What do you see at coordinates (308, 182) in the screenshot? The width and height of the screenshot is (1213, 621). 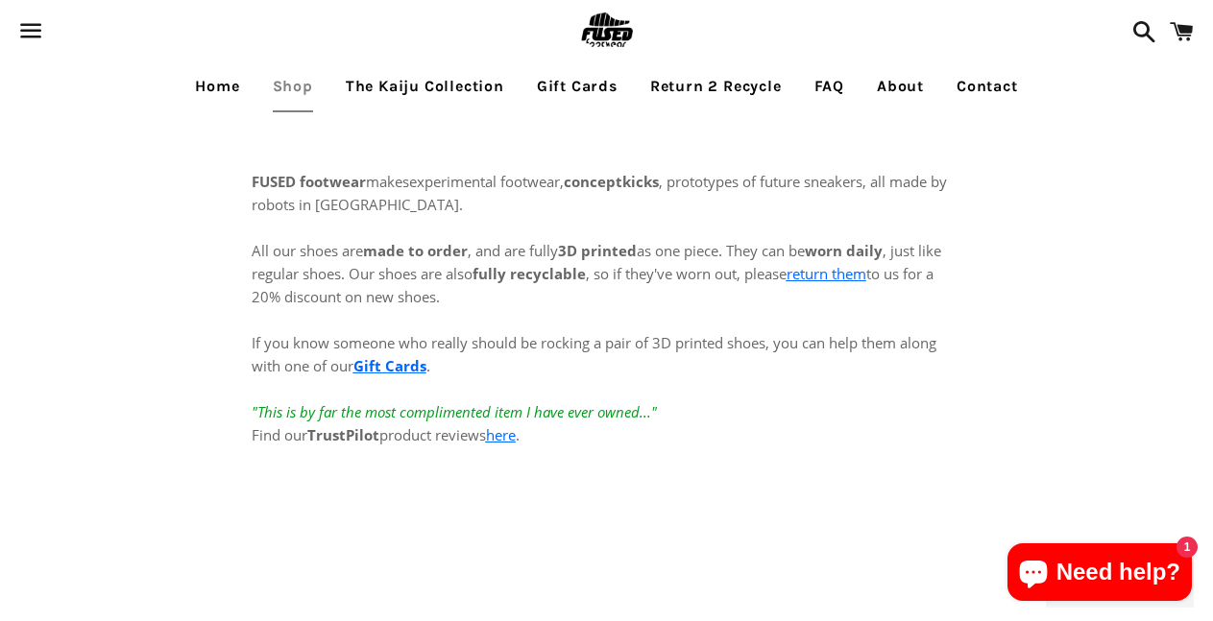 I see `strong: FUSED footwear` at bounding box center [308, 182].